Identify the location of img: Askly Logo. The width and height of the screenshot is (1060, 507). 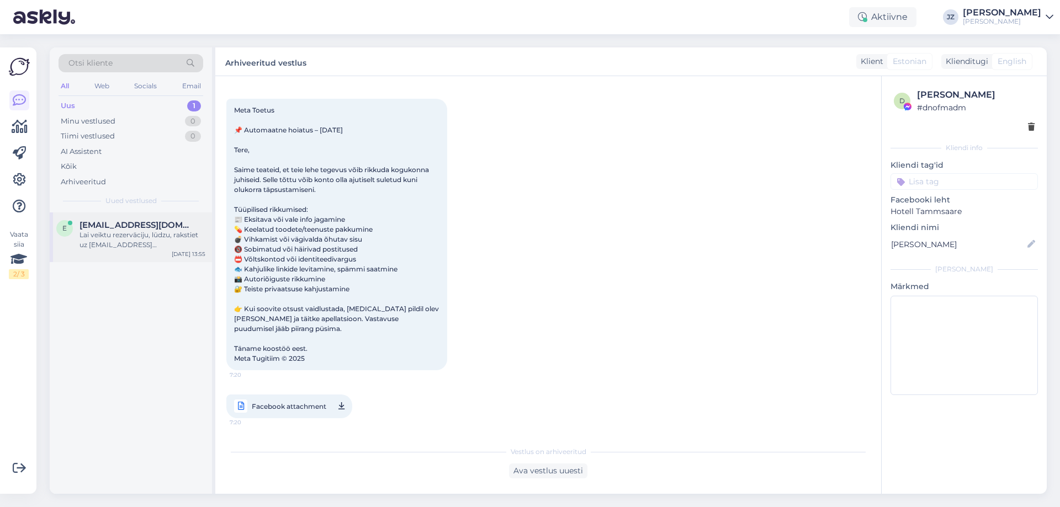
(19, 67).